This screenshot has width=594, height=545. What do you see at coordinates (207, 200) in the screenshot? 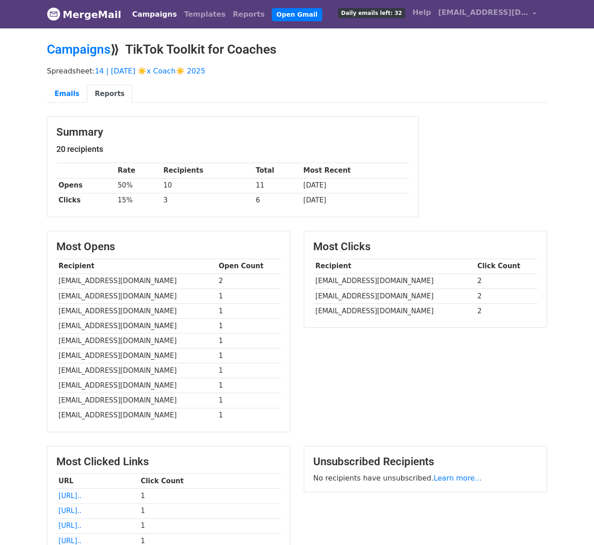
I see `td: 3` at bounding box center [207, 200].